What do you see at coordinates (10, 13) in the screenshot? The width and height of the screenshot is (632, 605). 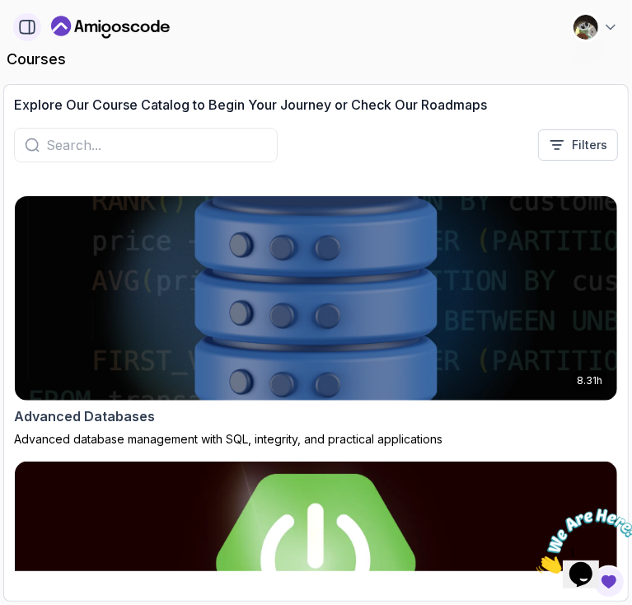 I see `span: 1` at bounding box center [10, 13].